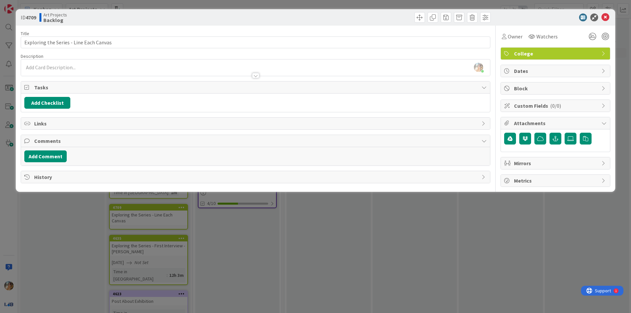 This screenshot has height=313, width=631. I want to click on span: Owner, so click(515, 36).